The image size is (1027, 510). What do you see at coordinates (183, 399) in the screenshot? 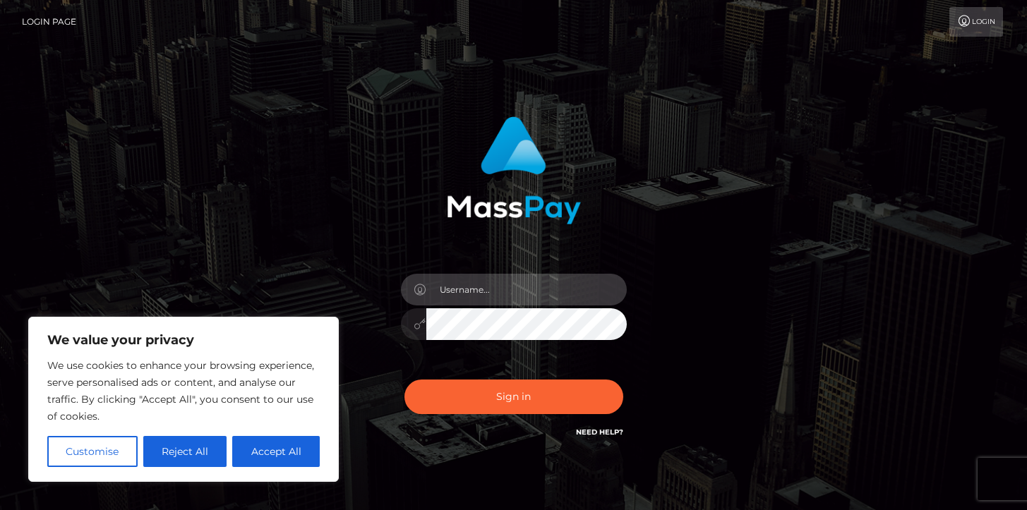
I see `div: We value your privacy` at bounding box center [183, 399].